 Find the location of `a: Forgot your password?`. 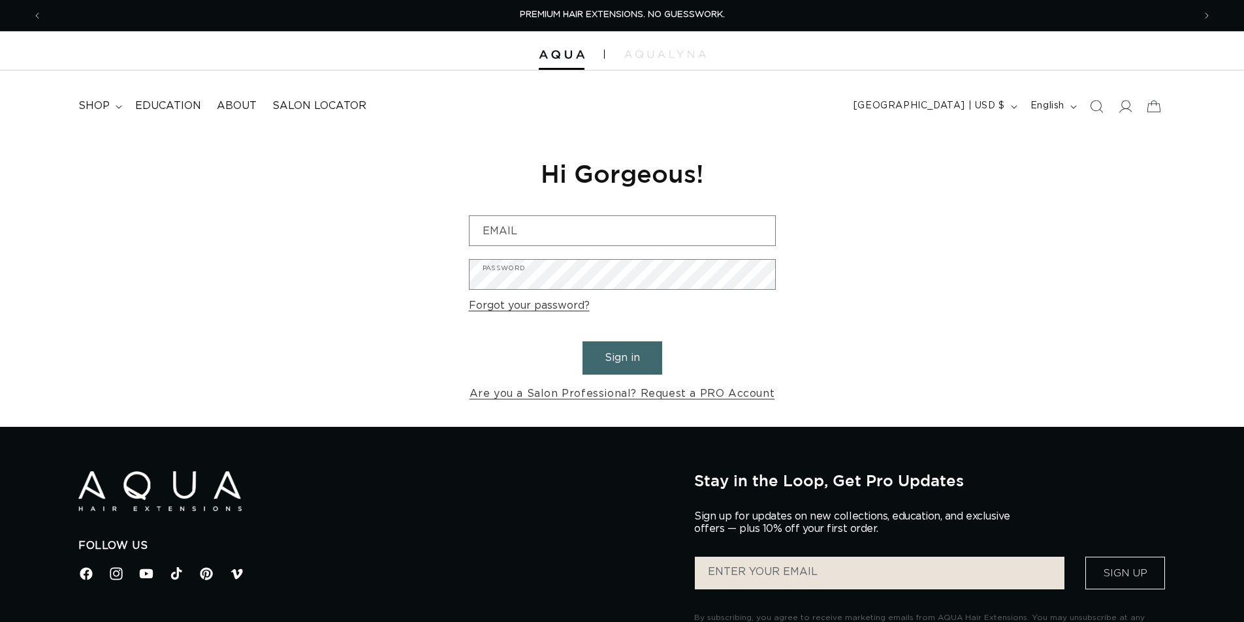

a: Forgot your password? is located at coordinates (529, 306).